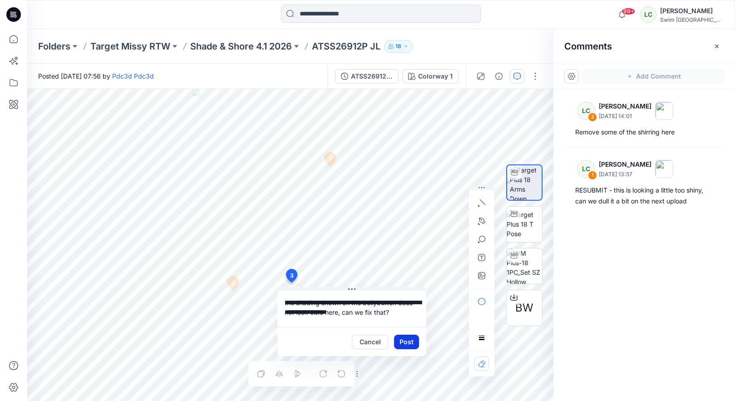  I want to click on span: 99+, so click(629, 11).